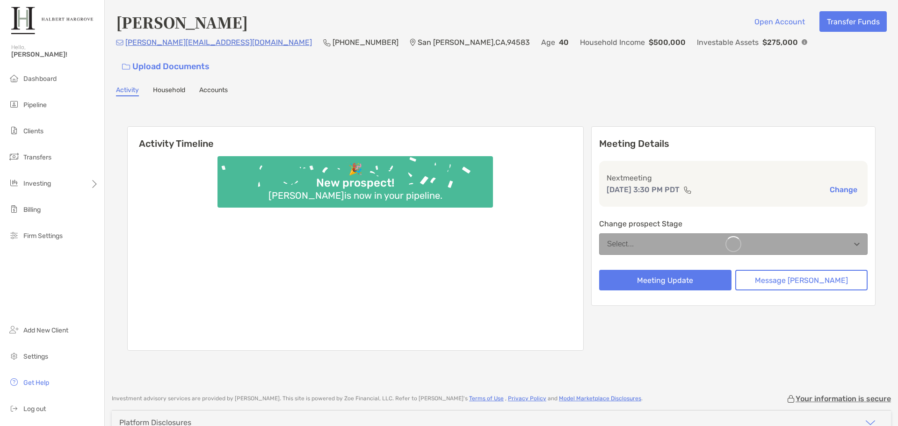 This screenshot has width=898, height=426. Describe the element at coordinates (843, 398) in the screenshot. I see `p: Your information is secure` at that location.